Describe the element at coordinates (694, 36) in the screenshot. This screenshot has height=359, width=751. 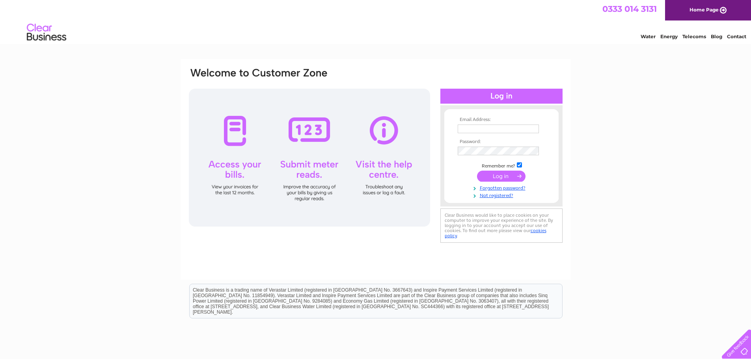
I see `a: Telecoms` at that location.